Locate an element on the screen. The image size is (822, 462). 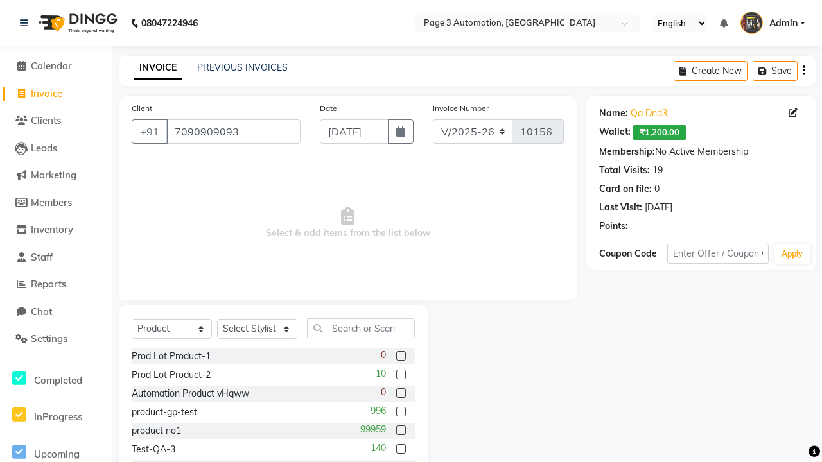
a: Qa Dnd3 is located at coordinates (648, 113).